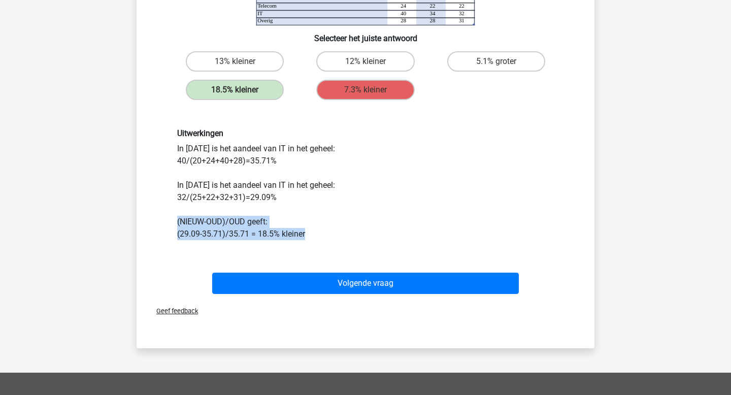 This screenshot has width=731, height=395. Describe the element at coordinates (265, 20) in the screenshot. I see `tspan: Overig` at that location.